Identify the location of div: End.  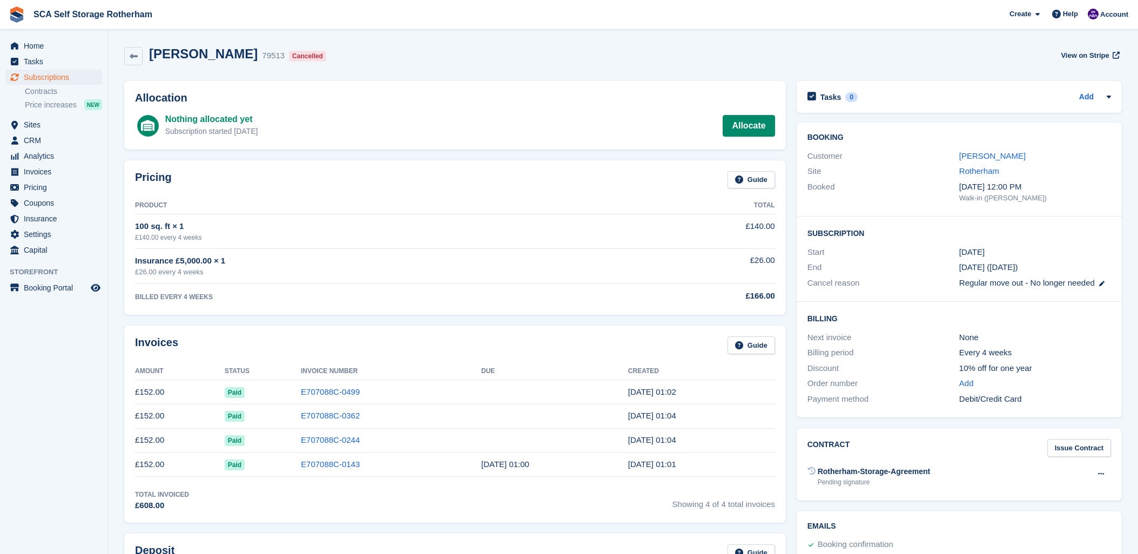
(883, 267).